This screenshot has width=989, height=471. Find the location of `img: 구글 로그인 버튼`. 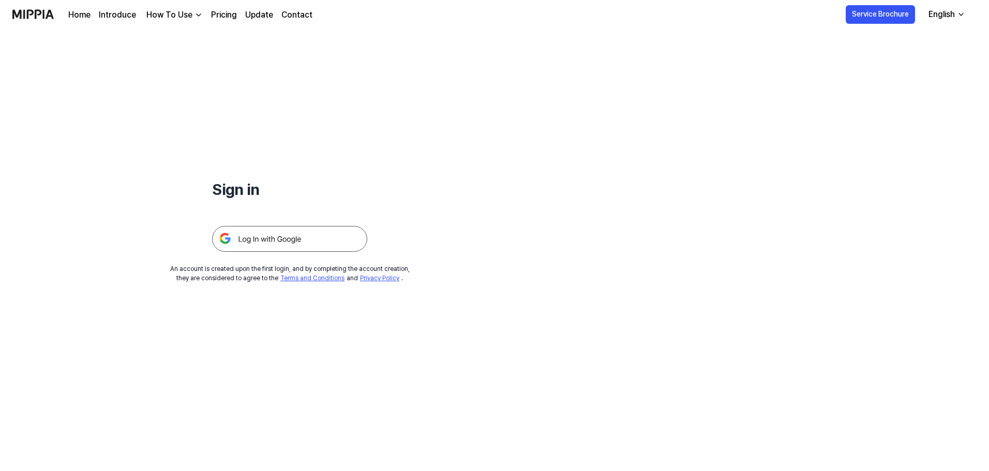

img: 구글 로그인 버튼 is located at coordinates (290, 239).